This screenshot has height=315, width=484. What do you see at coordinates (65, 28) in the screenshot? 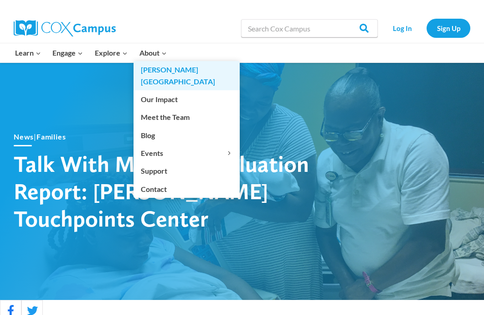
I see `img: Cox Campus` at bounding box center [65, 28].